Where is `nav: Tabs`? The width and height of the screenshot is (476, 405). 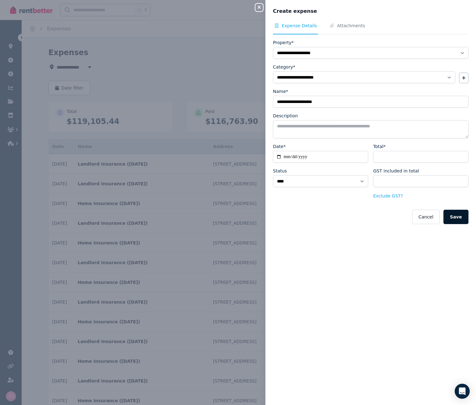
nav: Tabs is located at coordinates (370, 28).